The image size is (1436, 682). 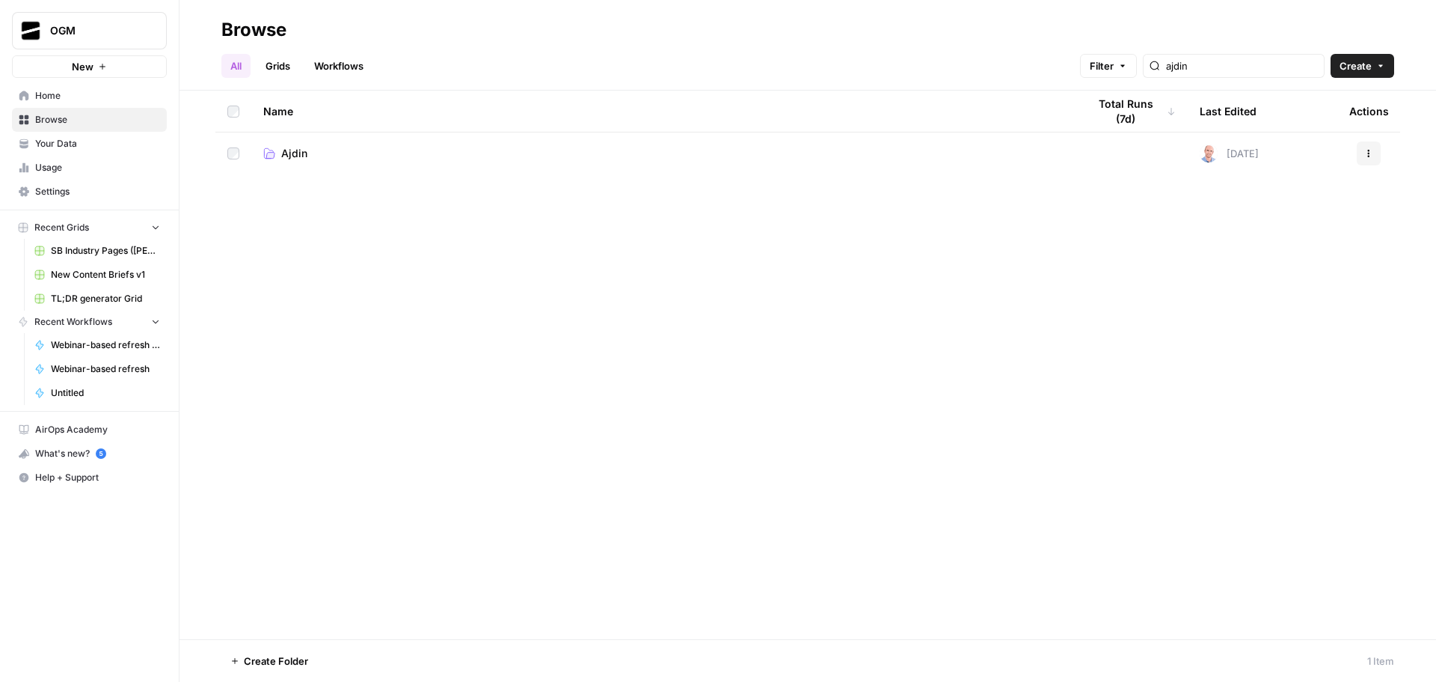 What do you see at coordinates (105, 393) in the screenshot?
I see `span: Untitled` at bounding box center [105, 393].